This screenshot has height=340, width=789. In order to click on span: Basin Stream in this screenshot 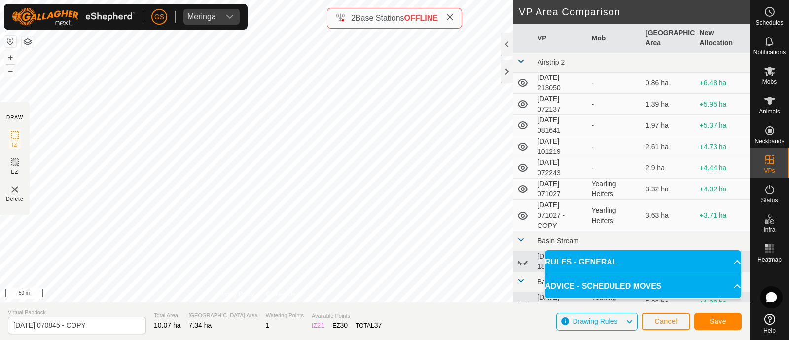, I will do `click(558, 241)`.